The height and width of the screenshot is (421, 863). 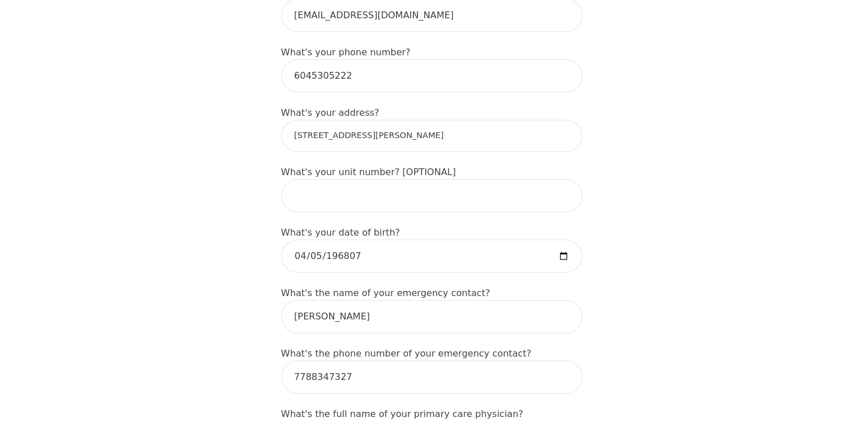 What do you see at coordinates (432, 256) in the screenshot?
I see `input: Date of Birth` at bounding box center [432, 256].